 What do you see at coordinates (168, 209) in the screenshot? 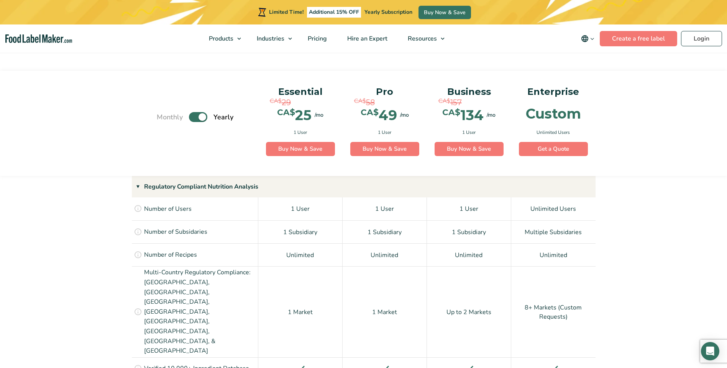
I see `p: Number of Users` at bounding box center [168, 209].